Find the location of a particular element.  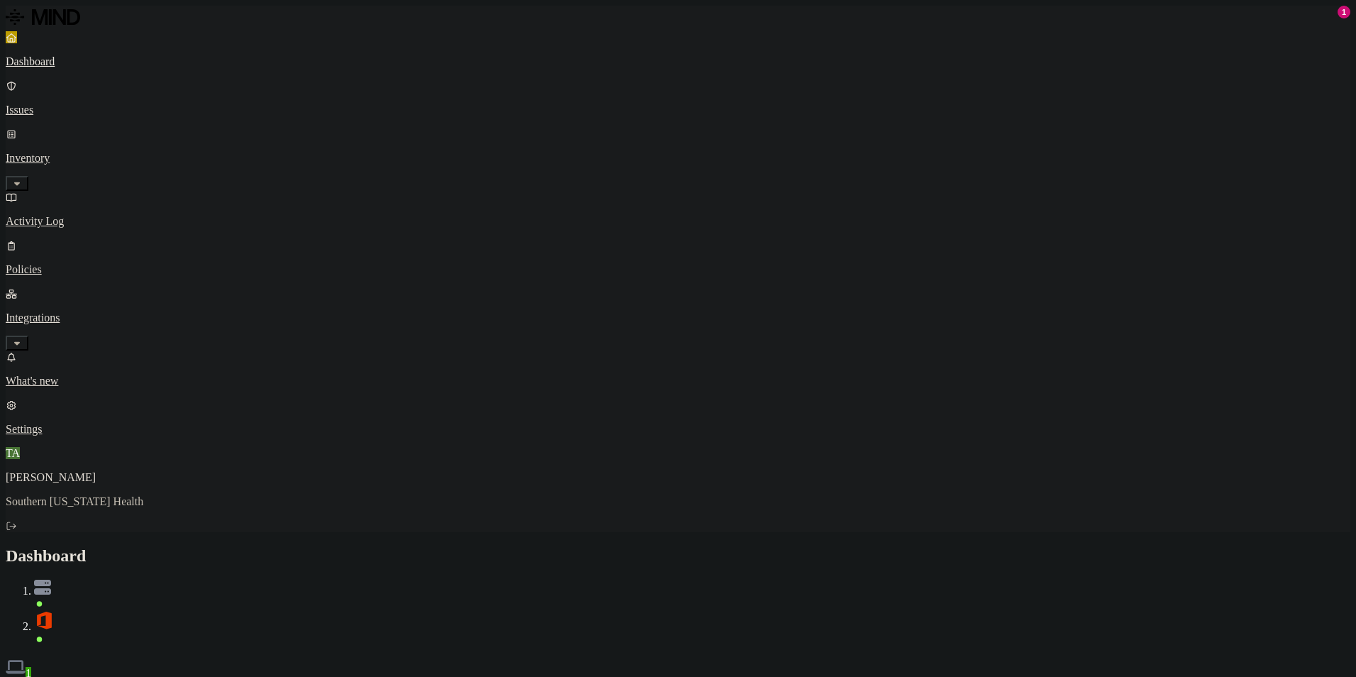

img: MIND is located at coordinates (43, 17).